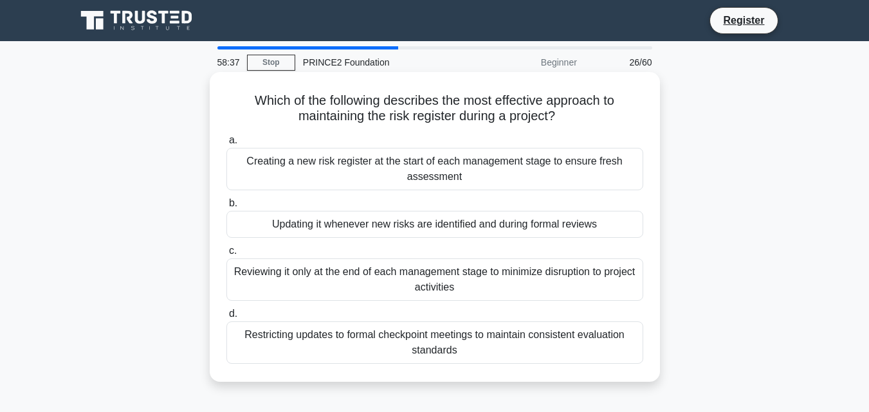 This screenshot has width=869, height=412. Describe the element at coordinates (233, 140) in the screenshot. I see `span: a.` at that location.